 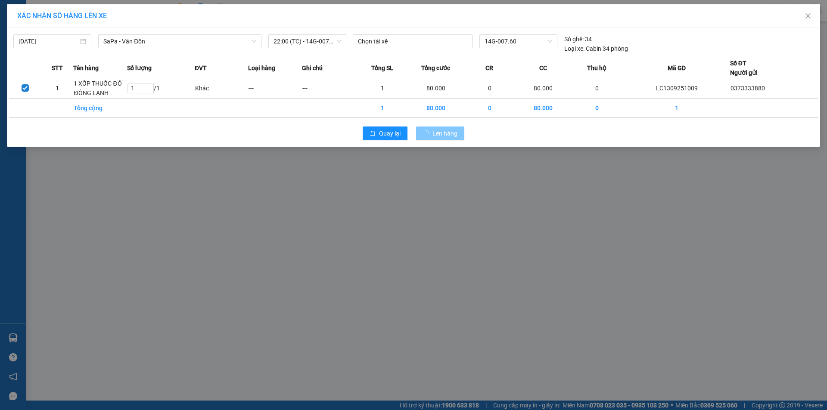 I want to click on button: Lên hàng, so click(x=440, y=133).